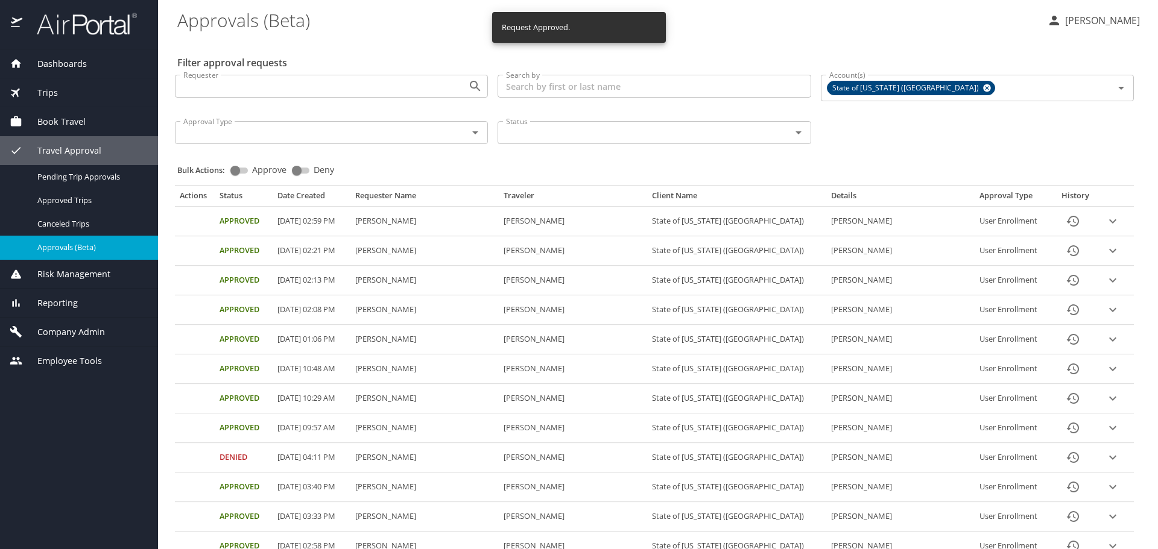  I want to click on th: Date Created, so click(311, 198).